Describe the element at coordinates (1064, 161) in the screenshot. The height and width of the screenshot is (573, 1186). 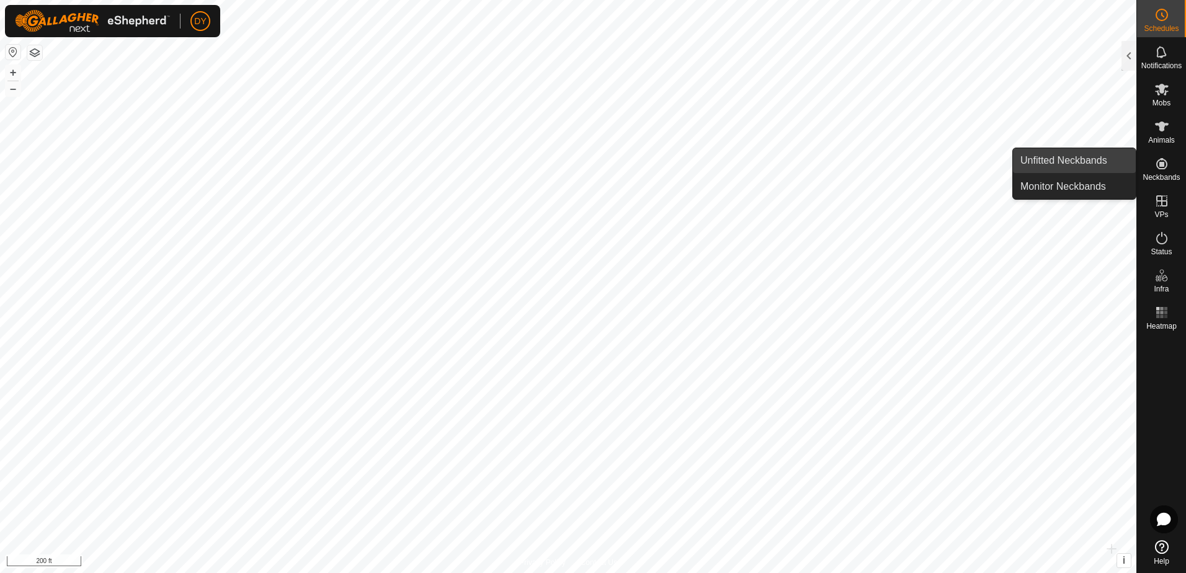
I see `span: Unfitted Neckbands` at that location.